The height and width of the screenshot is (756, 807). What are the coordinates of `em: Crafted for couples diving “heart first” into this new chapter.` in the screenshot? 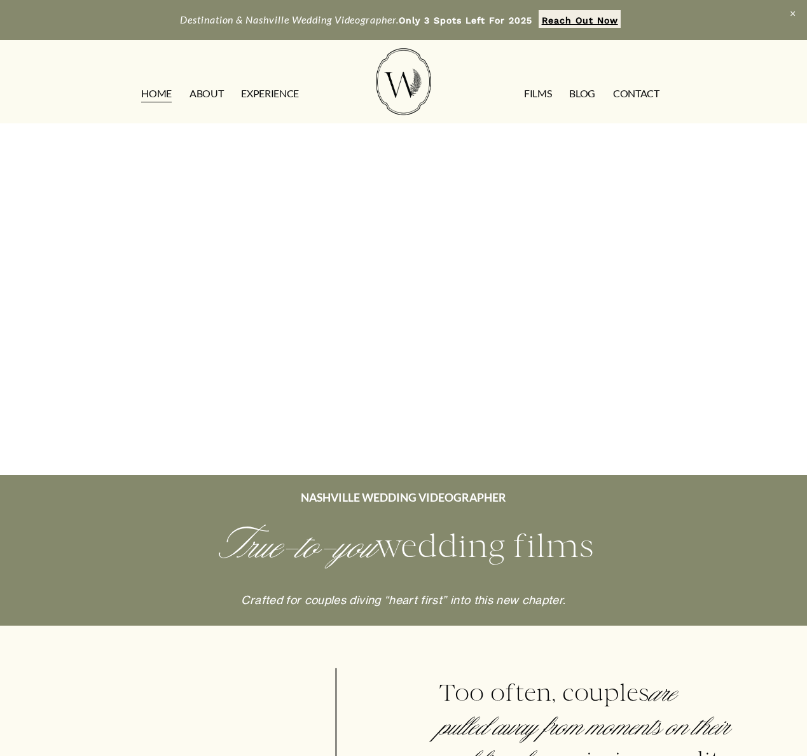 It's located at (403, 599).